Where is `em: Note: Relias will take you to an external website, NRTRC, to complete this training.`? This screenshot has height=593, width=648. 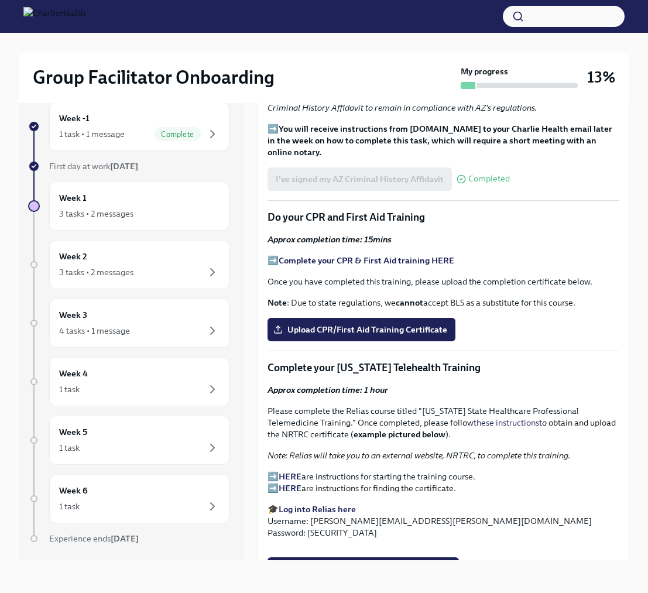 em: Note: Relias will take you to an external website, NRTRC, to complete this training. is located at coordinates (418, 455).